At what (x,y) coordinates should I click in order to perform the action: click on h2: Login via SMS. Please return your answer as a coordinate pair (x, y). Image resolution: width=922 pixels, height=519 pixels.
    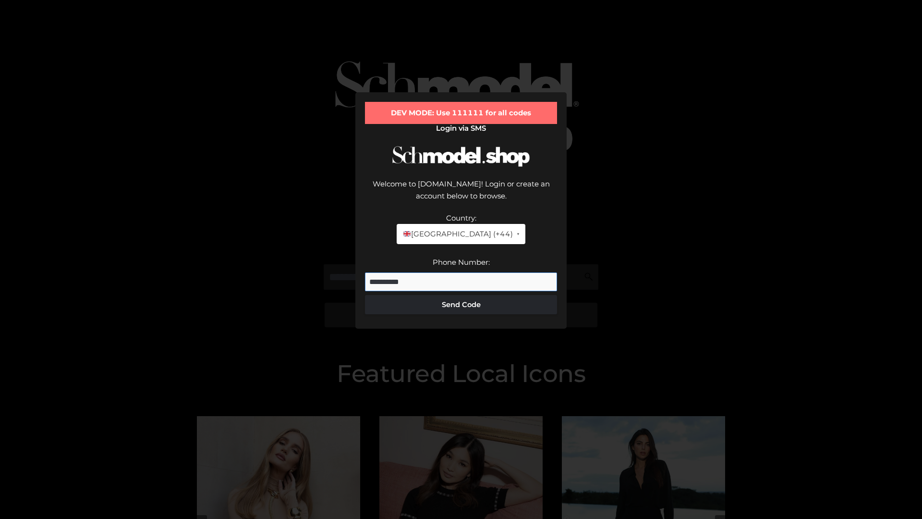
    Looking at the image, I should click on (461, 128).